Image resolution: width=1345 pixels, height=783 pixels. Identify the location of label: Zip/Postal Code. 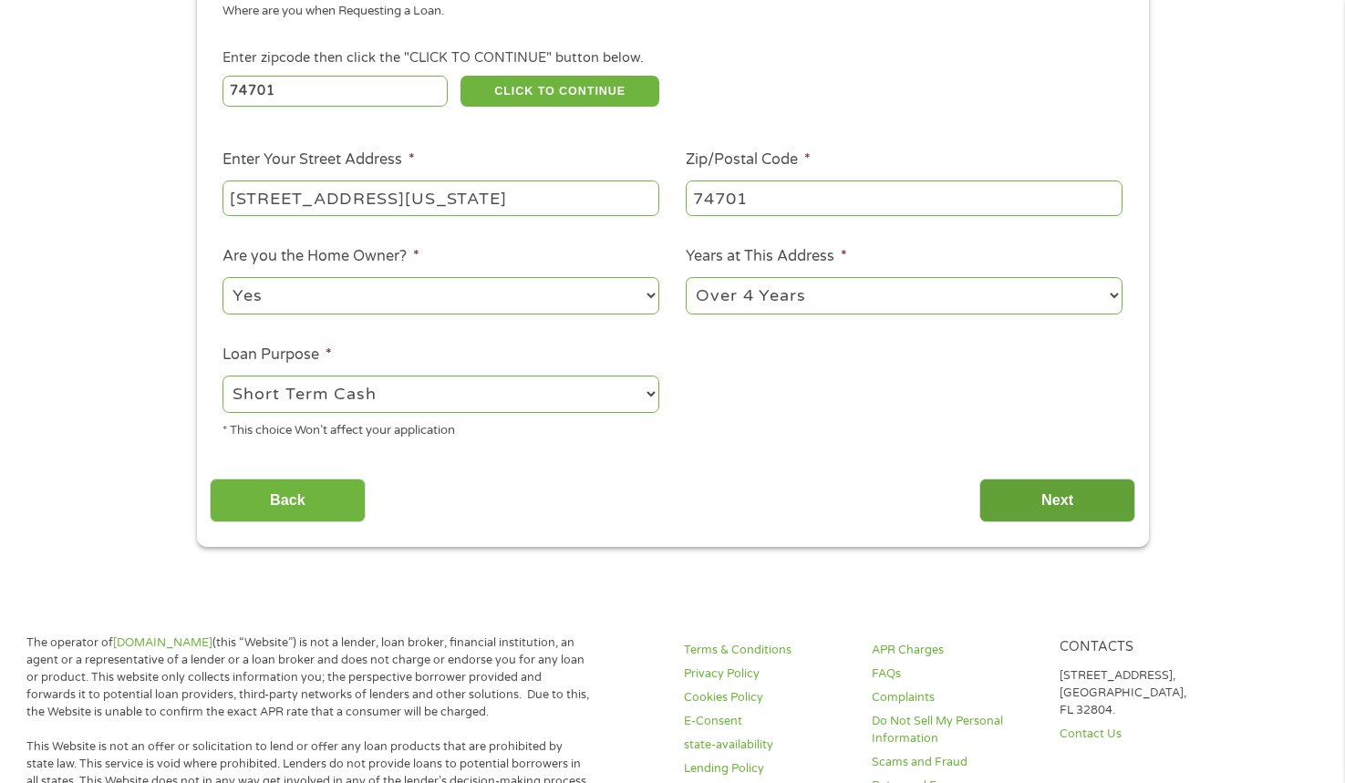
(748, 160).